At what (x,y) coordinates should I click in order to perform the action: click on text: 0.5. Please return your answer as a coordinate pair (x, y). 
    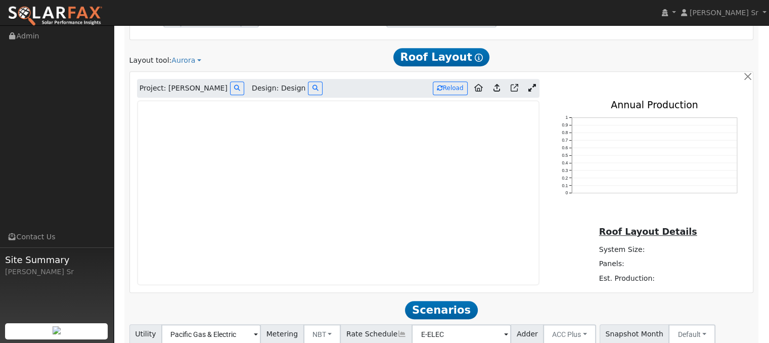
    Looking at the image, I should click on (565, 155).